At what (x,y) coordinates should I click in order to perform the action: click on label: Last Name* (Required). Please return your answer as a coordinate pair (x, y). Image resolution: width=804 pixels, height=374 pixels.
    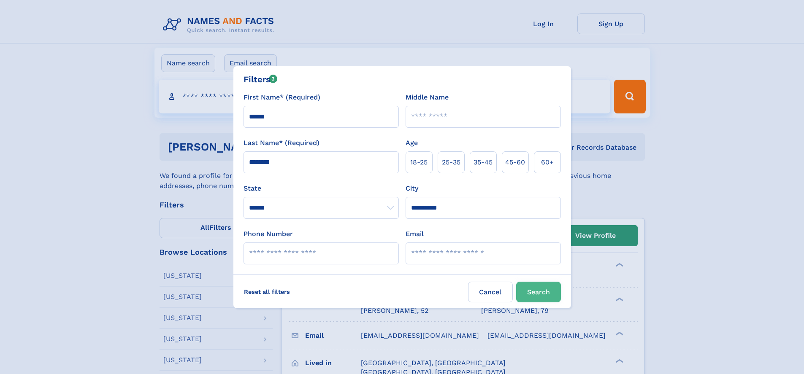
    Looking at the image, I should click on (282, 143).